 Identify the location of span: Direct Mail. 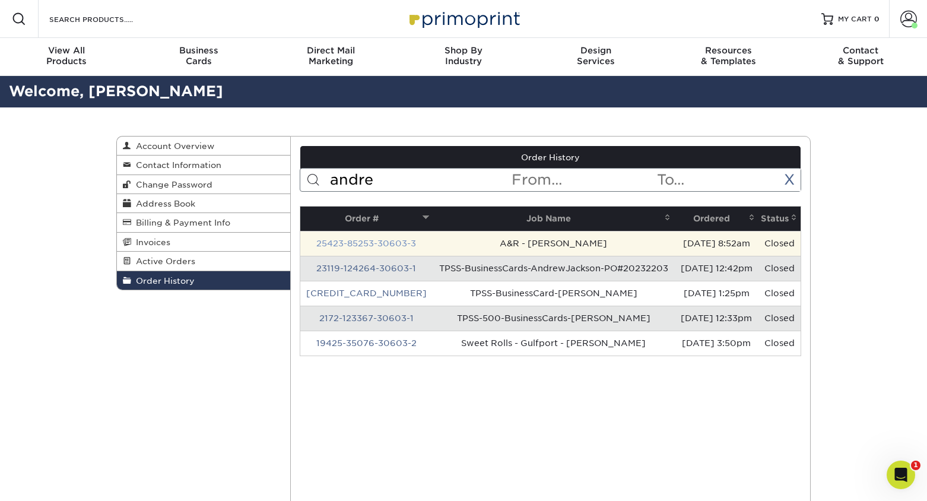
(331, 50).